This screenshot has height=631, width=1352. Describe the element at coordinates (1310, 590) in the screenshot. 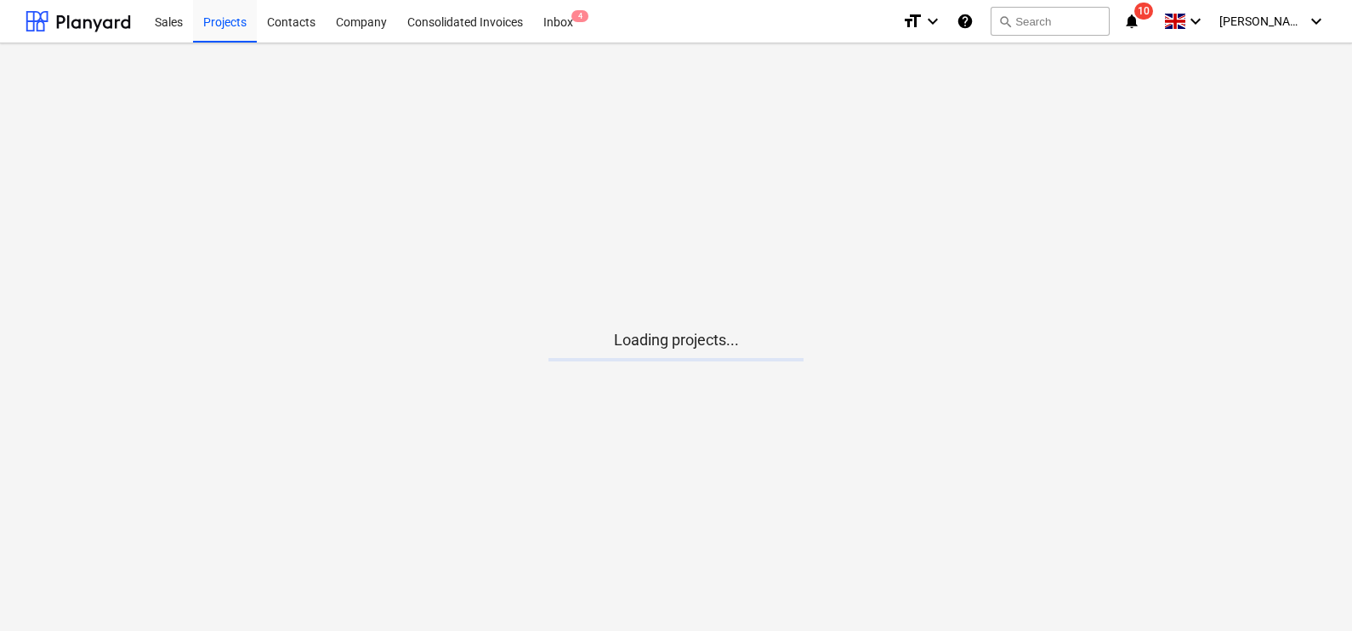

I see `div: Chat Widget` at that location.